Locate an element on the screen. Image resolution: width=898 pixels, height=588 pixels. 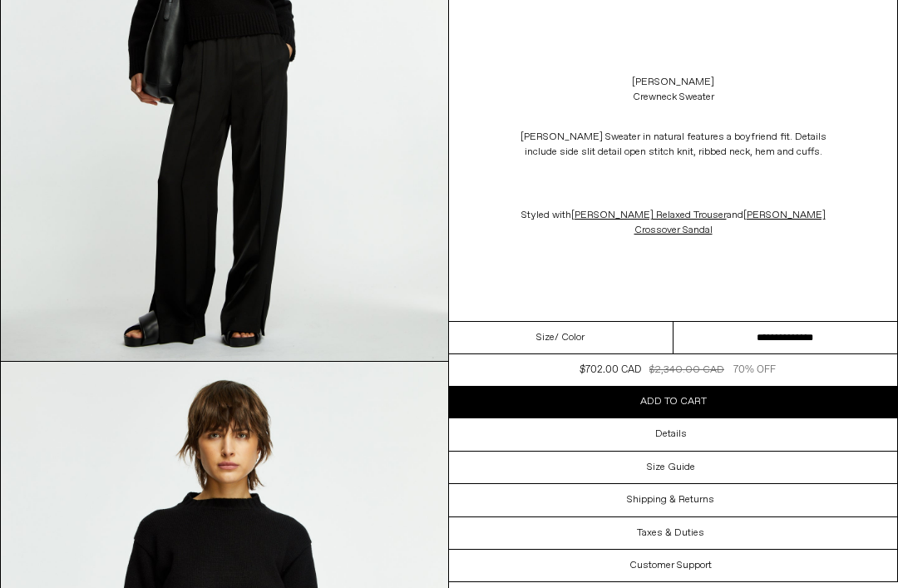
div: $702.00 CAD is located at coordinates (611, 370).